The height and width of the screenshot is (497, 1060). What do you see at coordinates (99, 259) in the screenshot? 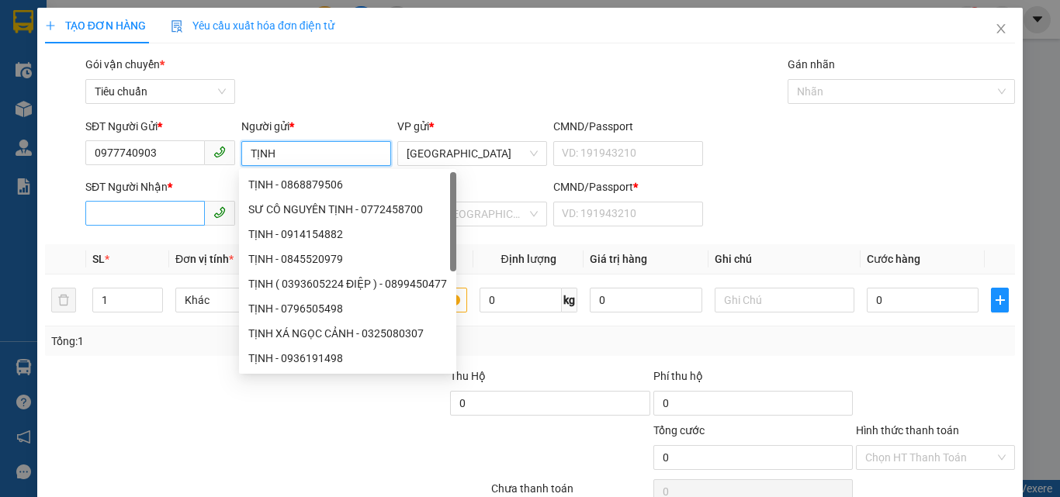
I see `span: SL` at bounding box center [99, 259].